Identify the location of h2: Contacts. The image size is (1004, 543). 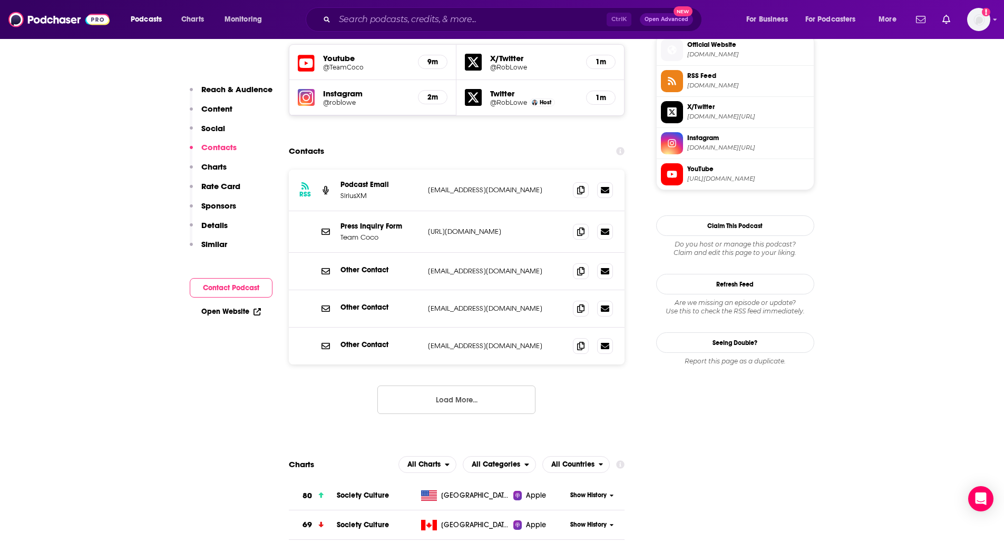
(306, 151).